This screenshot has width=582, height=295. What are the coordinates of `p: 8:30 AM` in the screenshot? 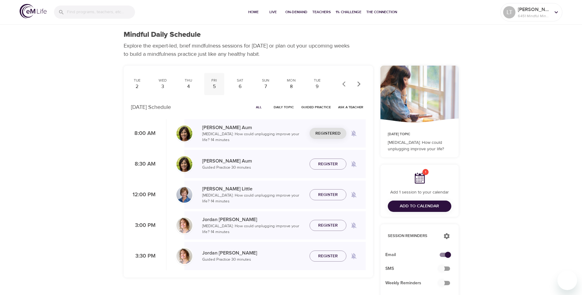 It's located at (143, 164).